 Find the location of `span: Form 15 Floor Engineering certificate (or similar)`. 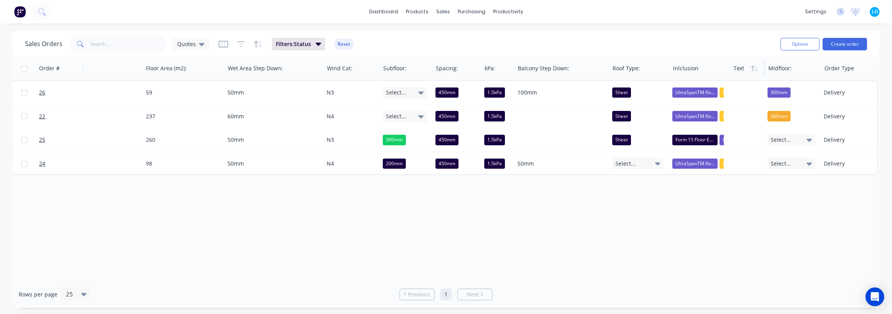

span: Form 15 Floor Engineering certificate (or similar) is located at coordinates (695, 140).